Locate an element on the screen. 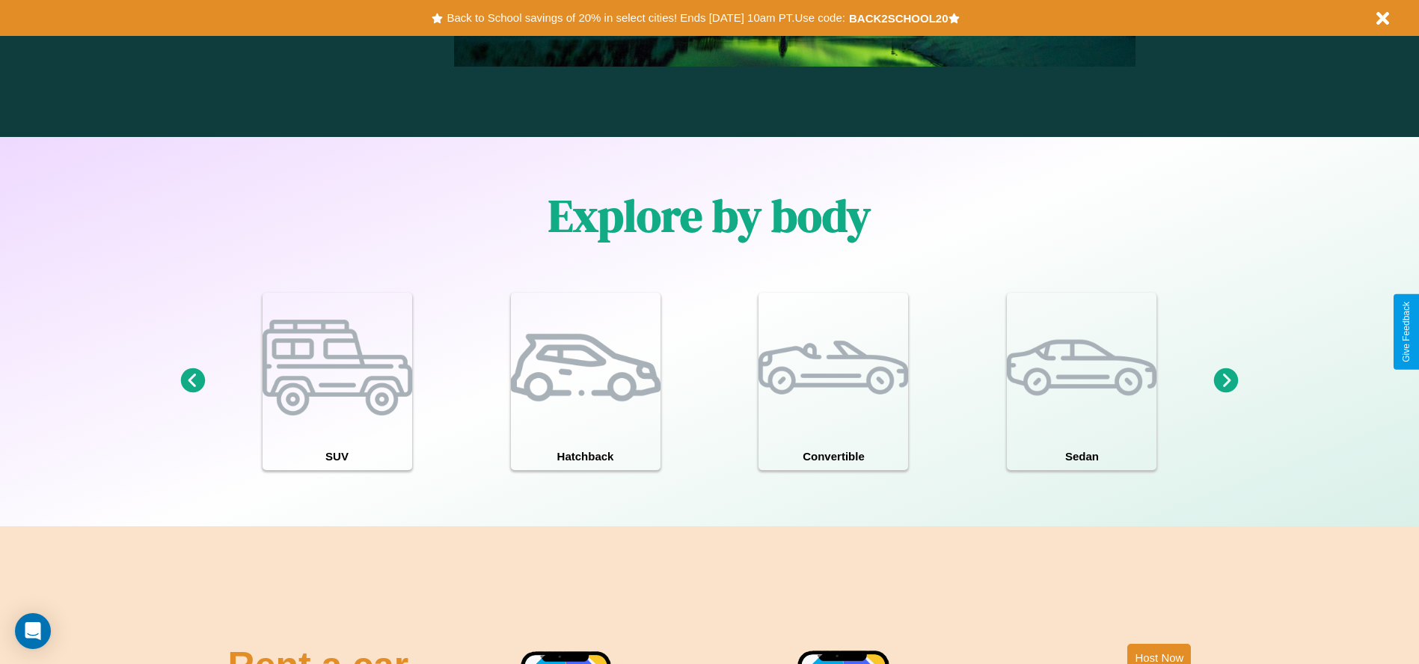  h4: SUV is located at coordinates (337, 456).